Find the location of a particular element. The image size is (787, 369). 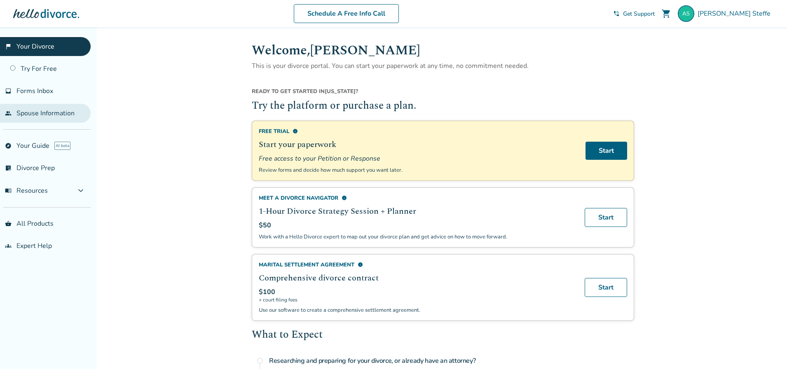

a: Schedule A Free Info Call is located at coordinates (346, 14).